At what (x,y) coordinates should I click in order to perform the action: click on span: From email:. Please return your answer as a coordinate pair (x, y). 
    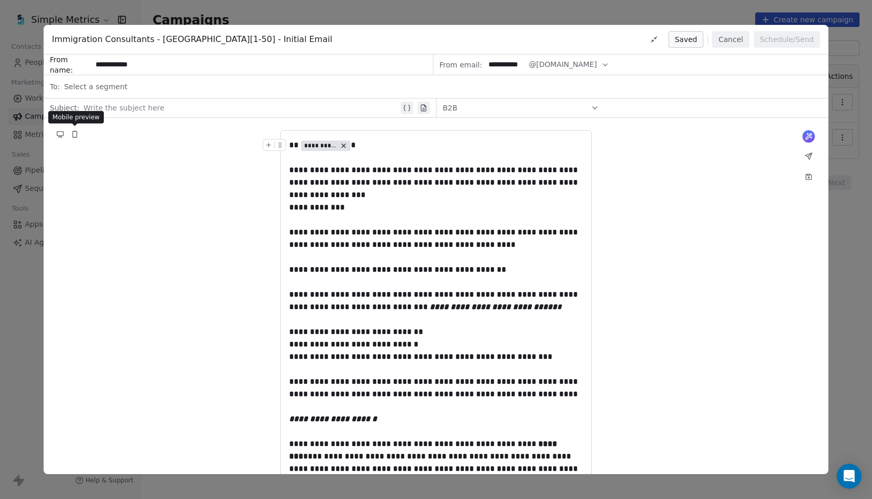
    Looking at the image, I should click on (461, 65).